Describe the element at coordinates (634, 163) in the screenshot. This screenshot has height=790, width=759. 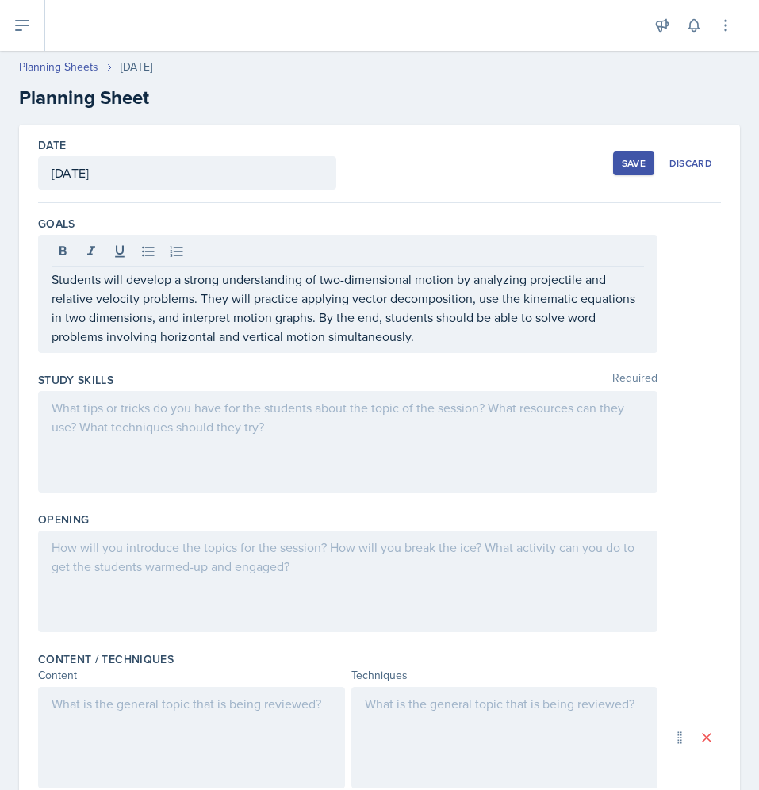
I see `div: Save` at that location.